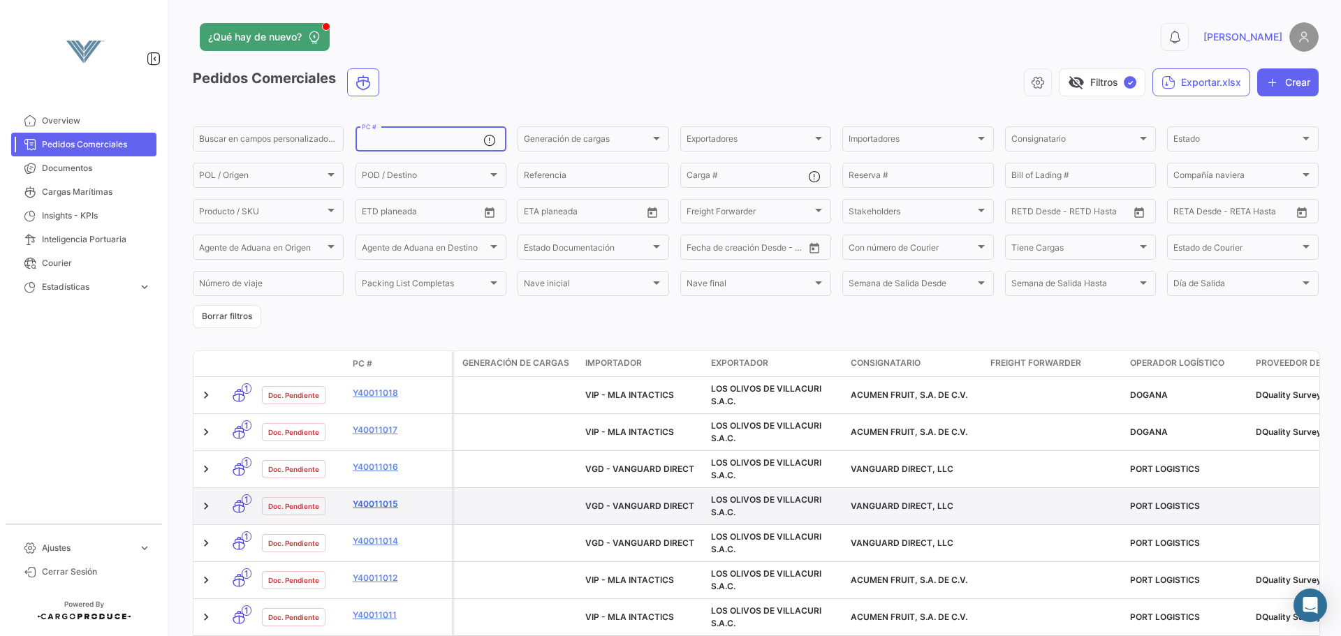  Describe the element at coordinates (84, 168) in the screenshot. I see `a: Documentos` at that location.